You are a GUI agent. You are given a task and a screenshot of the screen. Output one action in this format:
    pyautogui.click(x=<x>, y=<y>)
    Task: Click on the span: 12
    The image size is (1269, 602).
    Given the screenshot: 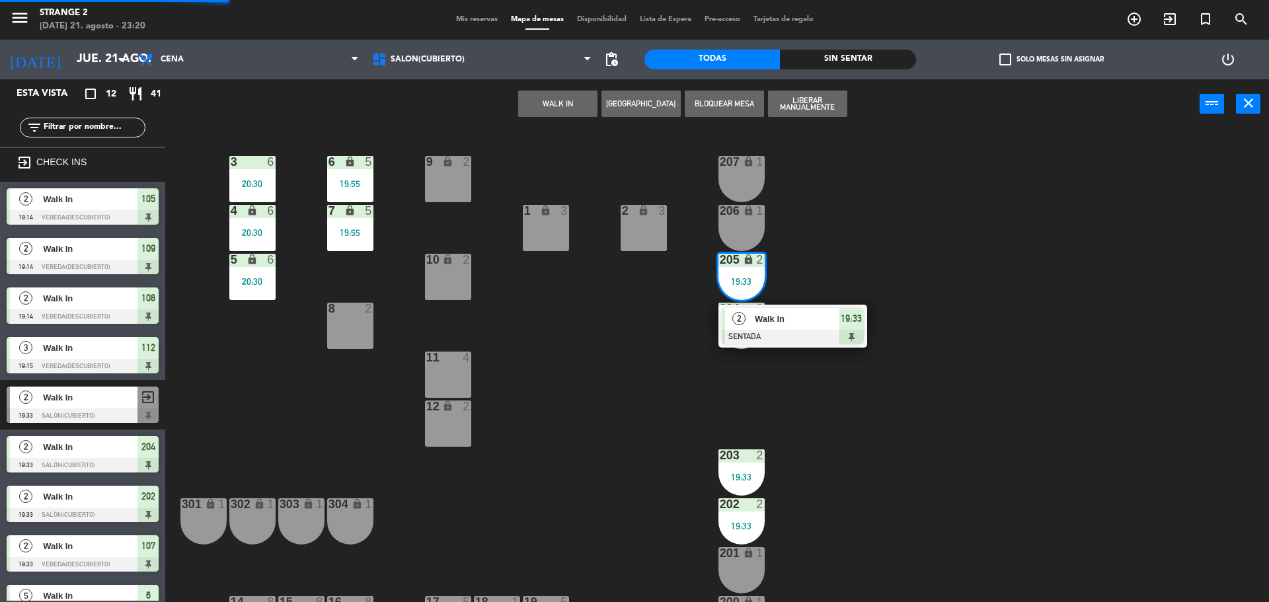 What is the action you would take?
    pyautogui.click(x=111, y=94)
    